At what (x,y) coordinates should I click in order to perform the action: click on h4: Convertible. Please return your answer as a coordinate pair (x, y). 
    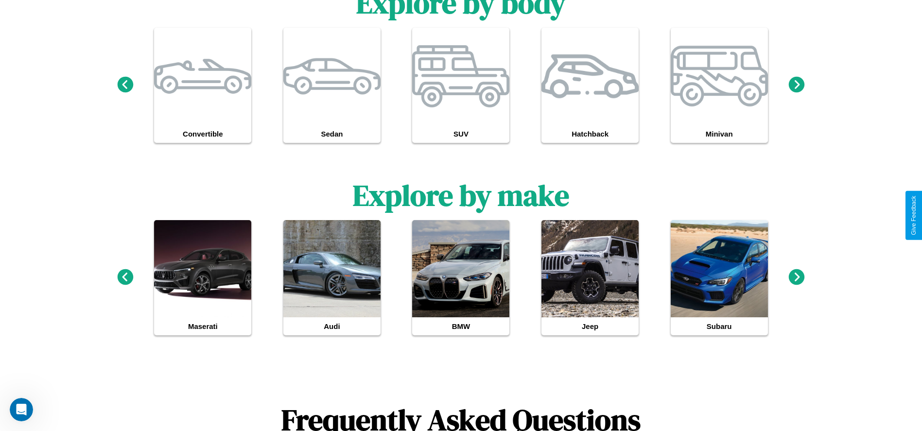
    Looking at the image, I should click on (203, 134).